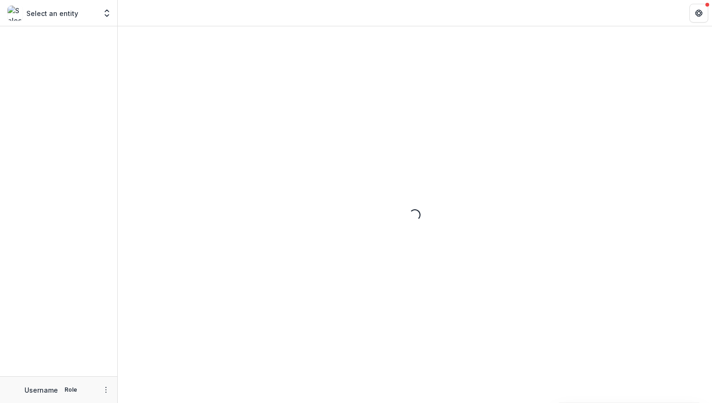 This screenshot has width=712, height=403. I want to click on img: Select an entity, so click(15, 13).